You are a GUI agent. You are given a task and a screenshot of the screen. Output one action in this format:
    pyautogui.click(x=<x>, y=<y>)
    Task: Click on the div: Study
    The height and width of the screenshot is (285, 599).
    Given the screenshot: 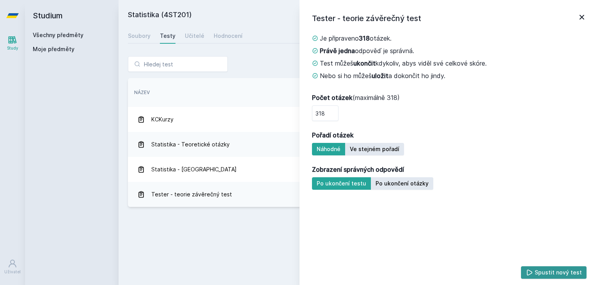 What is the action you would take?
    pyautogui.click(x=12, y=48)
    